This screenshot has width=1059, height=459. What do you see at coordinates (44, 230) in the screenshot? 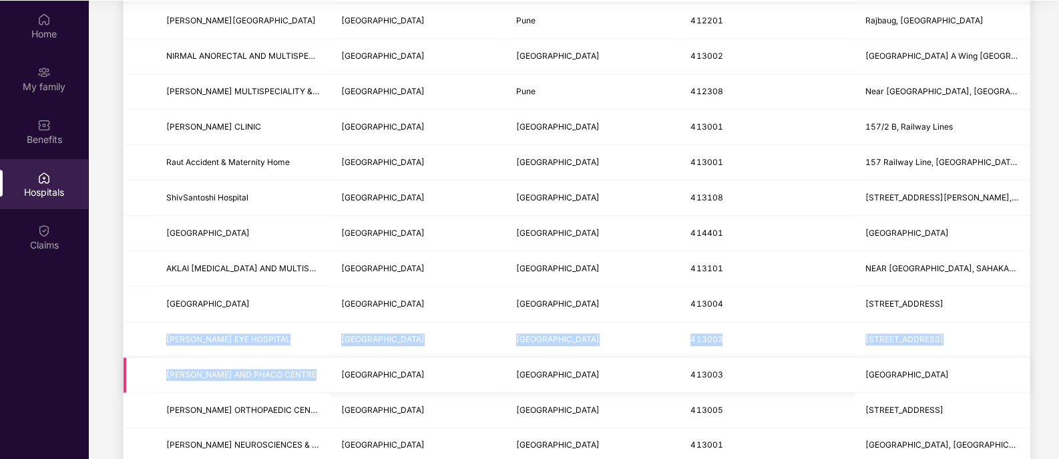
I see `img: svg+xml;base64,PHN2ZyBpZD0iQ2xhaW0iIHhtbG5zPSJodHRwOi8vd3d3LnczLm9yZy8yMDAwL3N2ZyIgd2lkdGg9IjIwIi...` at bounding box center [44, 230].